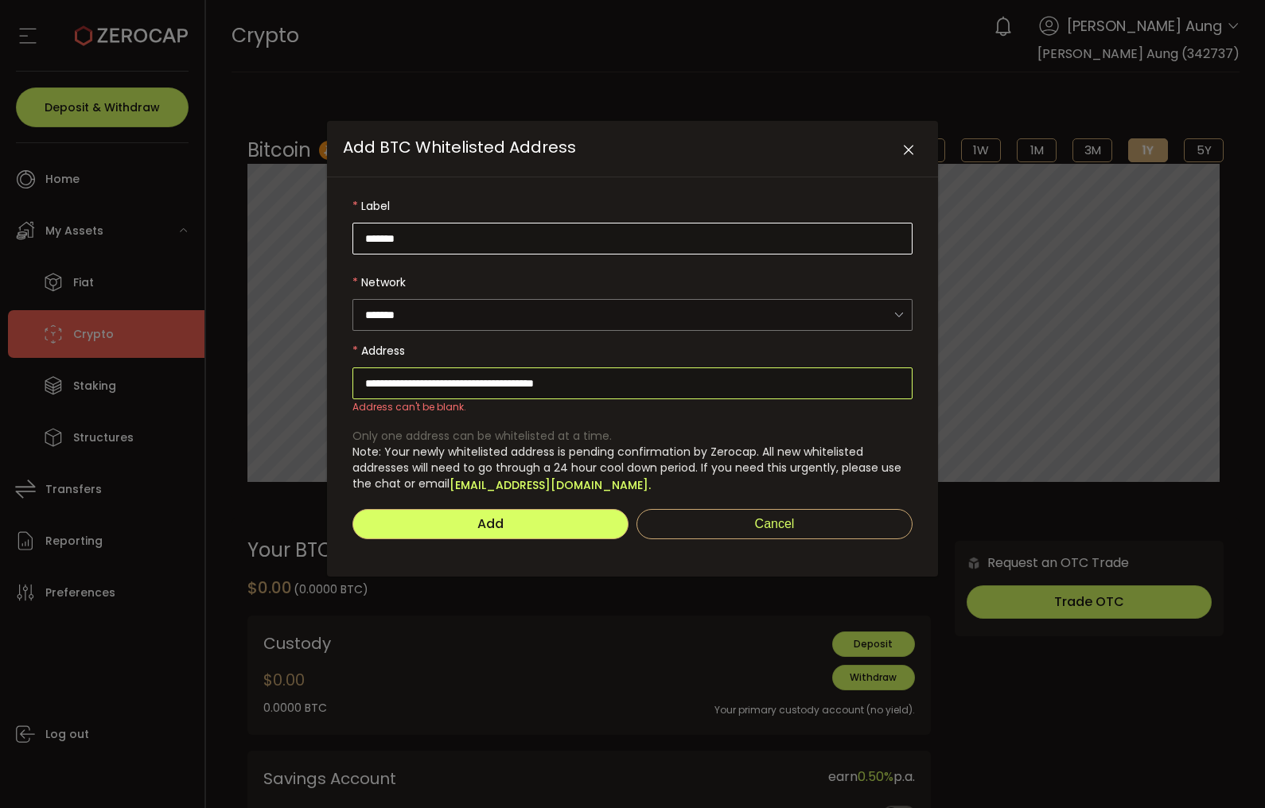  Describe the element at coordinates (1172, 722) in the screenshot. I see `div: Chat Widget` at that location.